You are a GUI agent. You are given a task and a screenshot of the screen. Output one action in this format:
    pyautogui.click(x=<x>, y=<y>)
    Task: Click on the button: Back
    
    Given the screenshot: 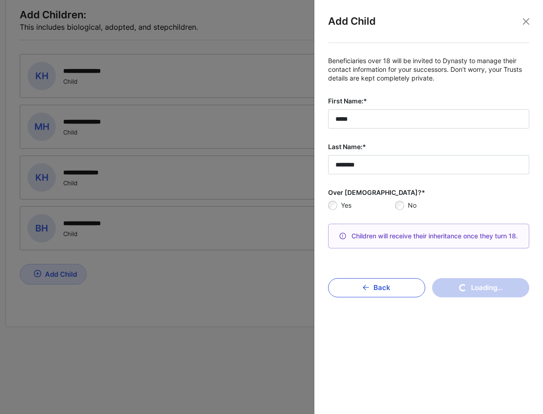 What is the action you would take?
    pyautogui.click(x=376, y=288)
    